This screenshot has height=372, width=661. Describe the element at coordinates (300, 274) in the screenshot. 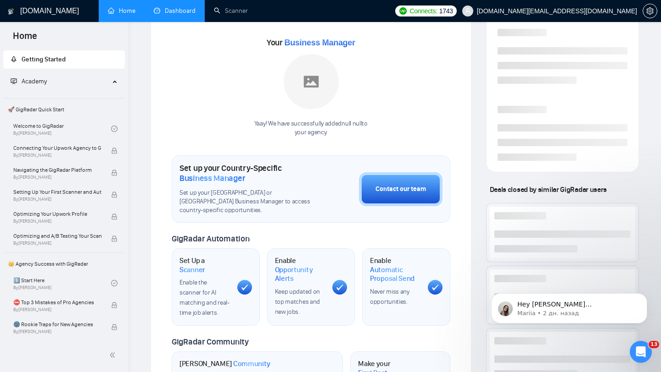

I see `span: Opportunity Alerts` at that location.